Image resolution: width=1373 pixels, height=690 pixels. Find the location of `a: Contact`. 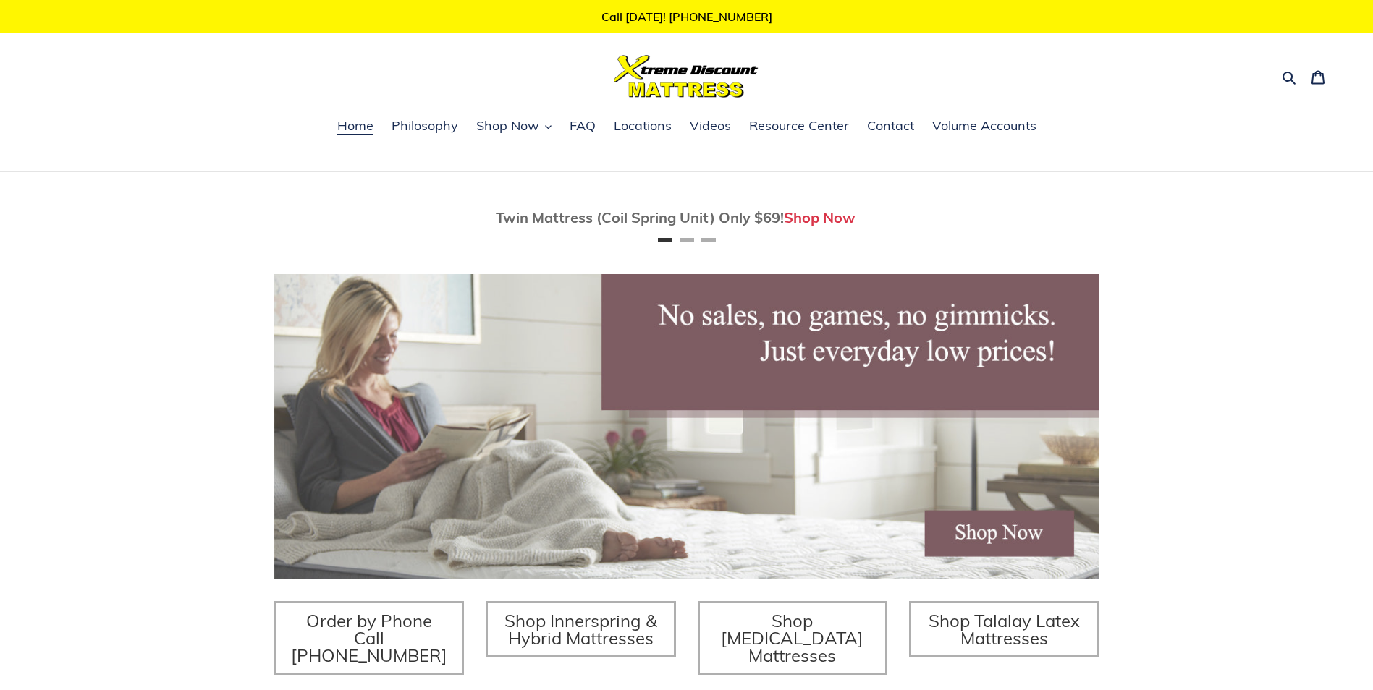

a: Contact is located at coordinates (890, 127).